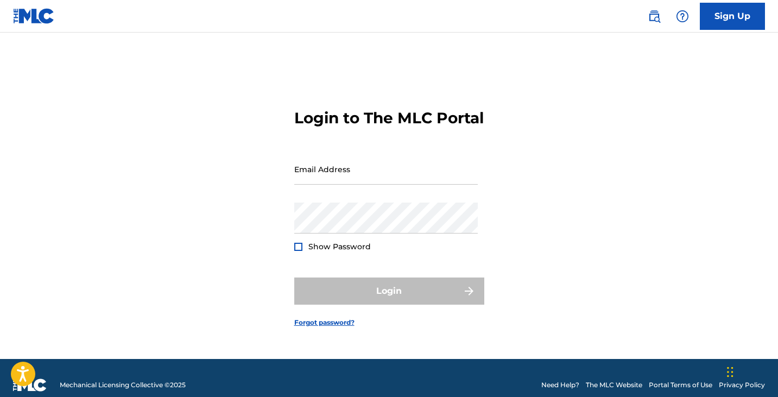 The image size is (778, 397). Describe the element at coordinates (742, 385) in the screenshot. I see `a: Privacy Policy` at that location.